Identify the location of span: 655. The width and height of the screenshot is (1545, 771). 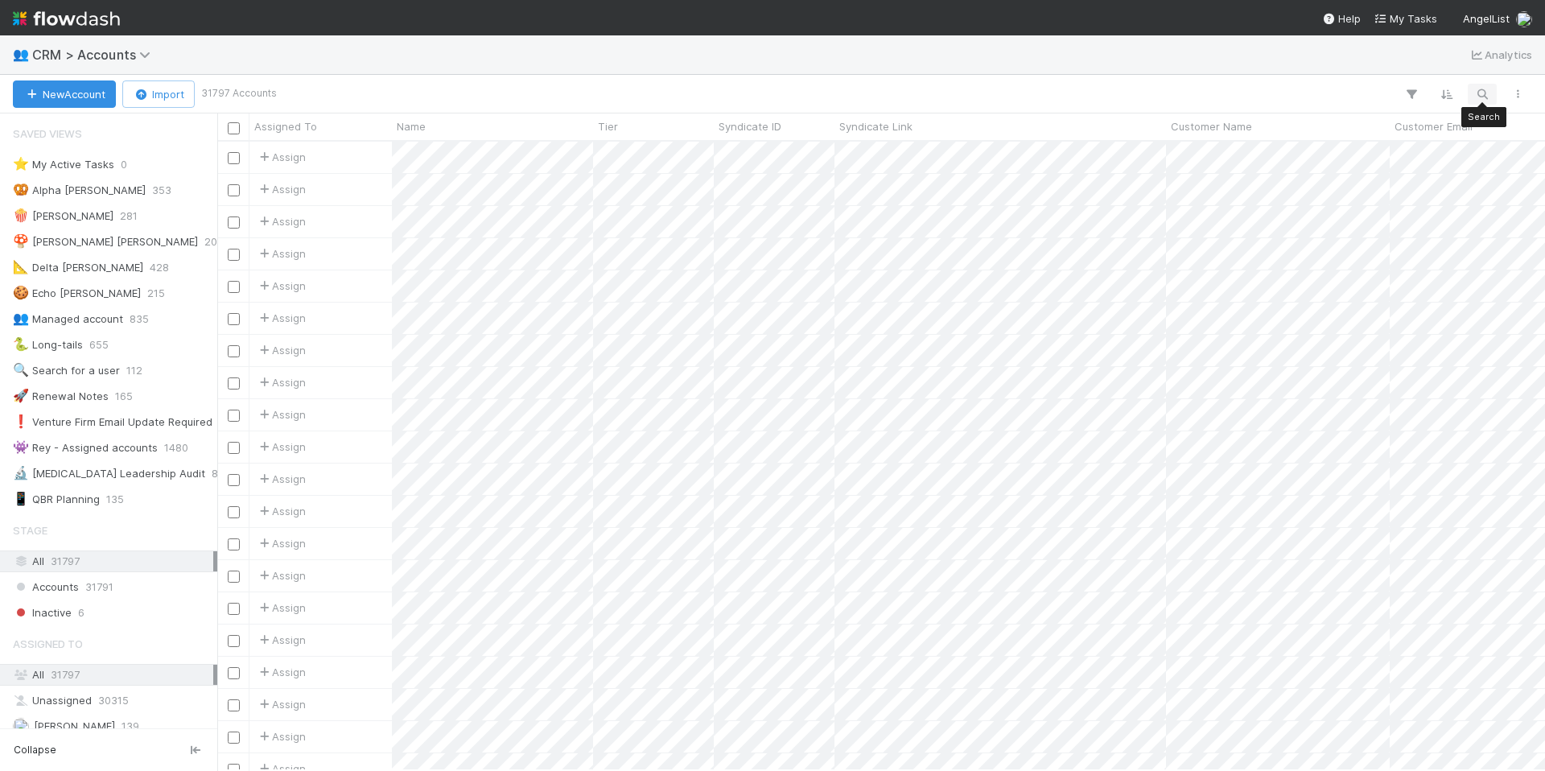
(99, 344).